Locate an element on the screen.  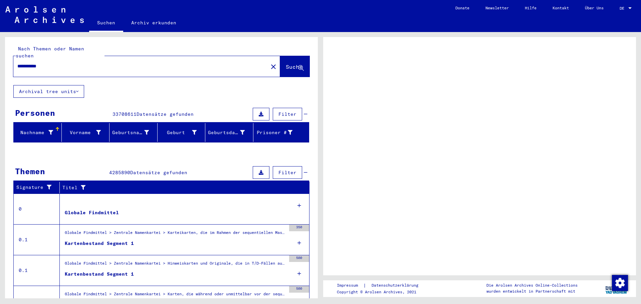
a: Suchen is located at coordinates (106, 23).